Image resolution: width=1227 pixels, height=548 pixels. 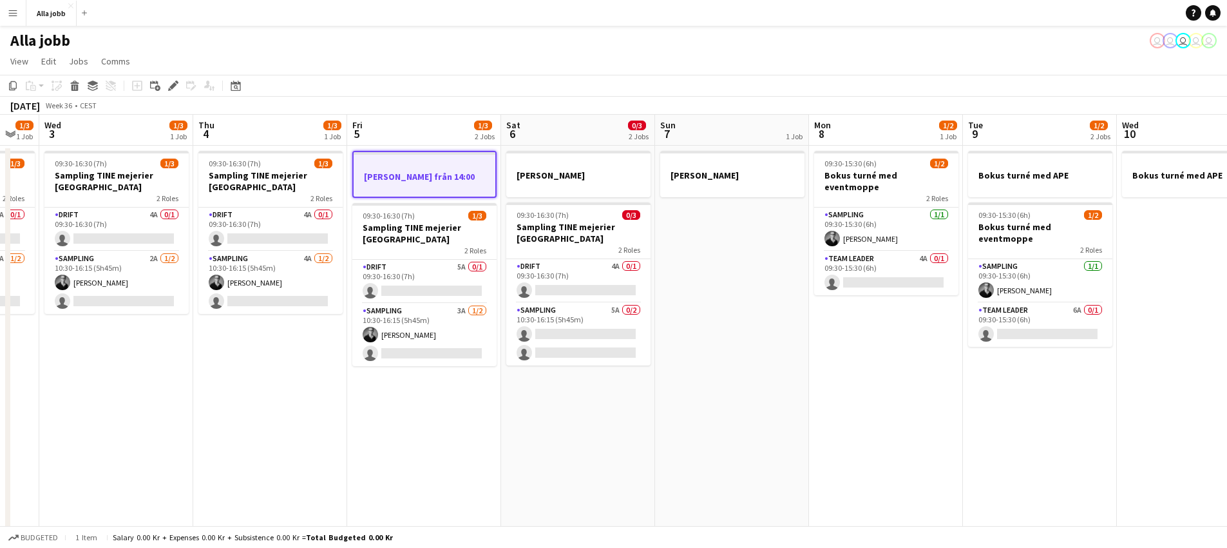 I want to click on span: View, so click(x=19, y=61).